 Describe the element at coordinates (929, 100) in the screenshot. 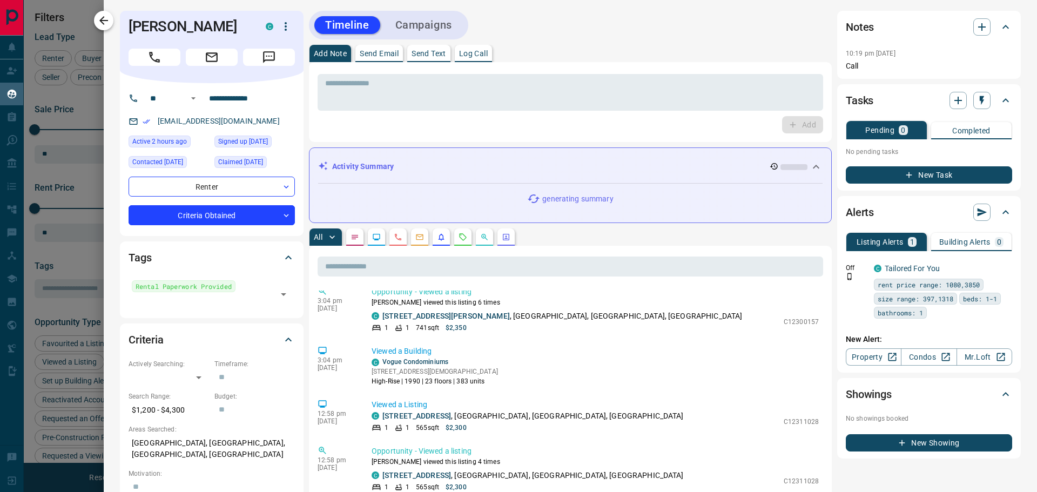

I see `div: Tasks` at that location.